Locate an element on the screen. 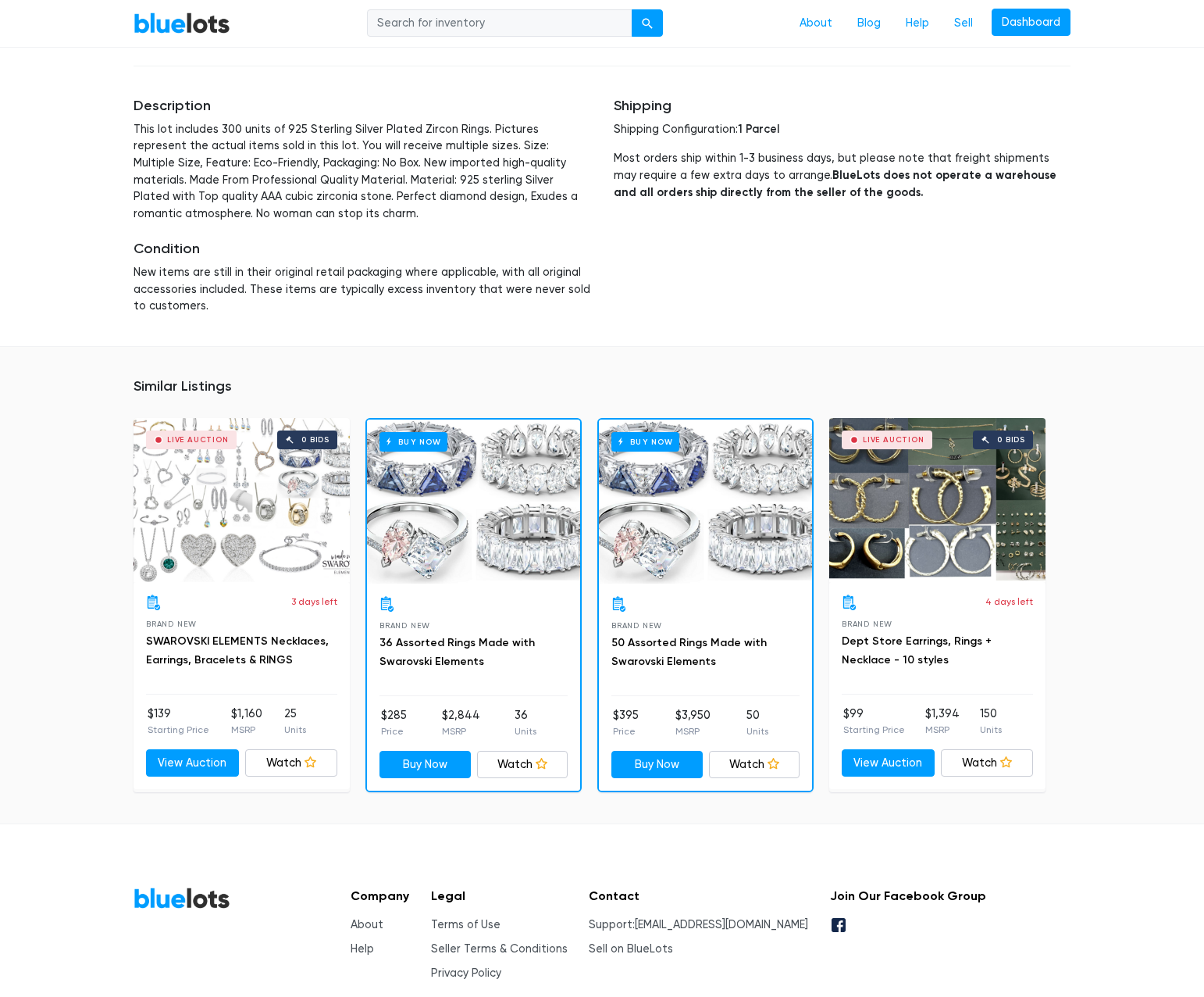  h5: Shipping is located at coordinates (842, 106).